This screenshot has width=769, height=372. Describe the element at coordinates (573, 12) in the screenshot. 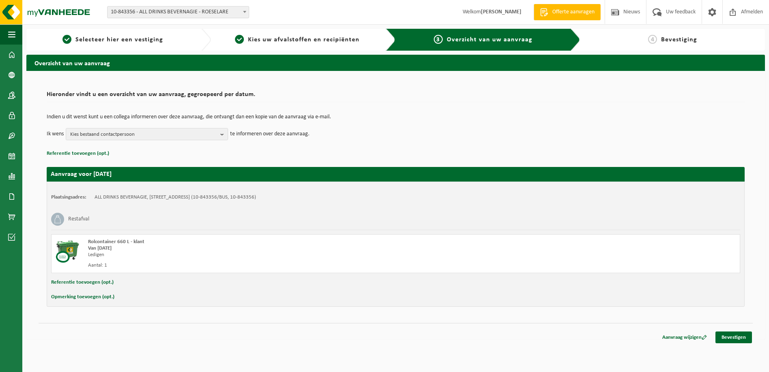

I see `span: Offerte aanvragen` at that location.